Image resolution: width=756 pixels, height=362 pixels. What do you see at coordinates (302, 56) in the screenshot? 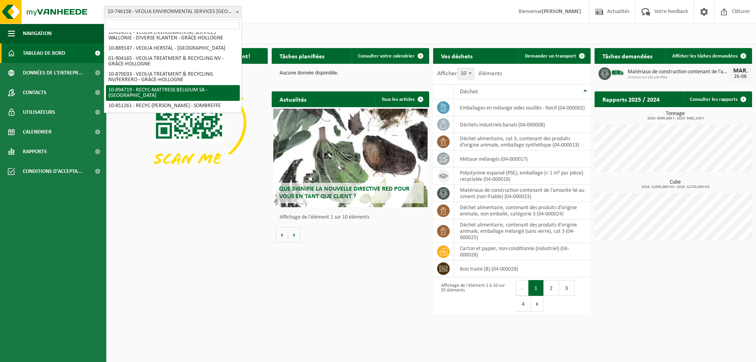
I see `h2: Tâches planifiées` at bounding box center [302, 56].